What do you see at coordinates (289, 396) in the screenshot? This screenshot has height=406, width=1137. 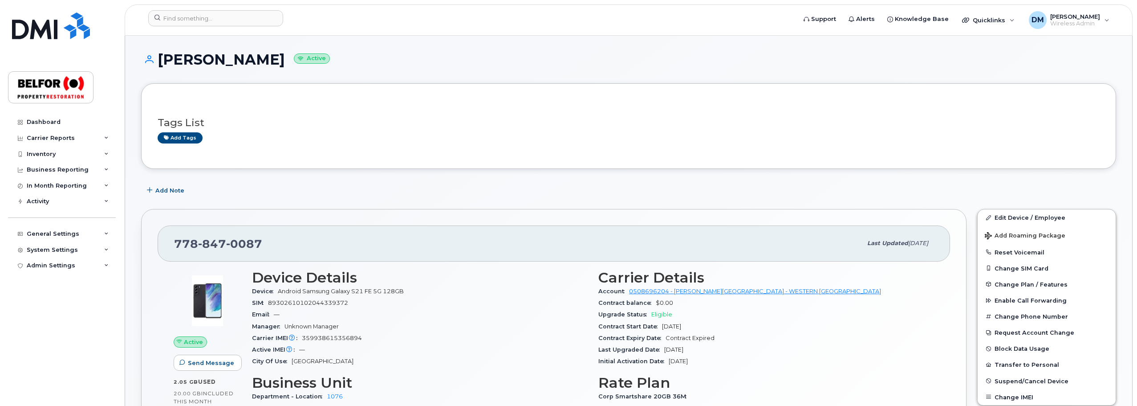 I see `span: Department - Location` at bounding box center [289, 396].